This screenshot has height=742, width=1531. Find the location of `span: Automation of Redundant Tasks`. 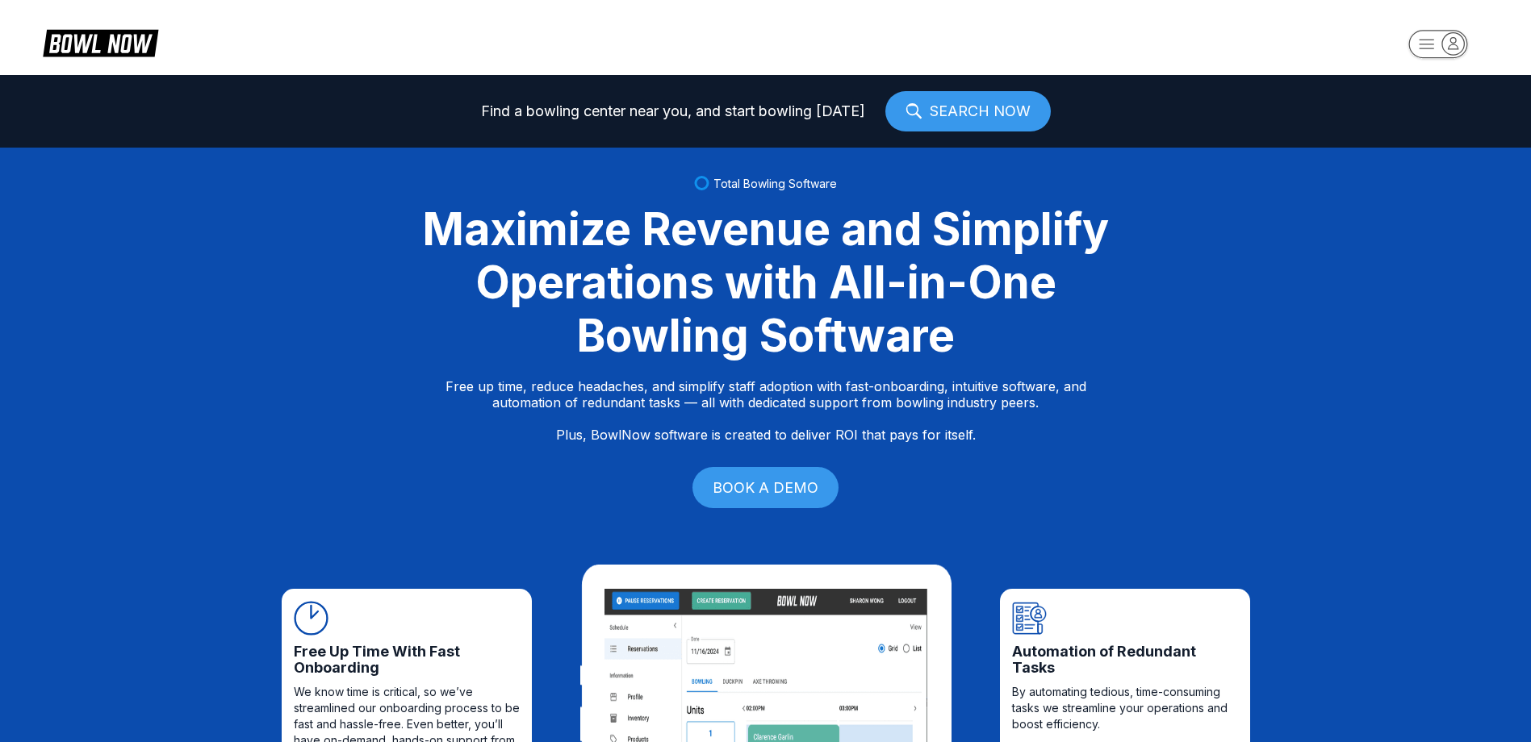

span: Automation of Redundant Tasks is located at coordinates (1125, 660).